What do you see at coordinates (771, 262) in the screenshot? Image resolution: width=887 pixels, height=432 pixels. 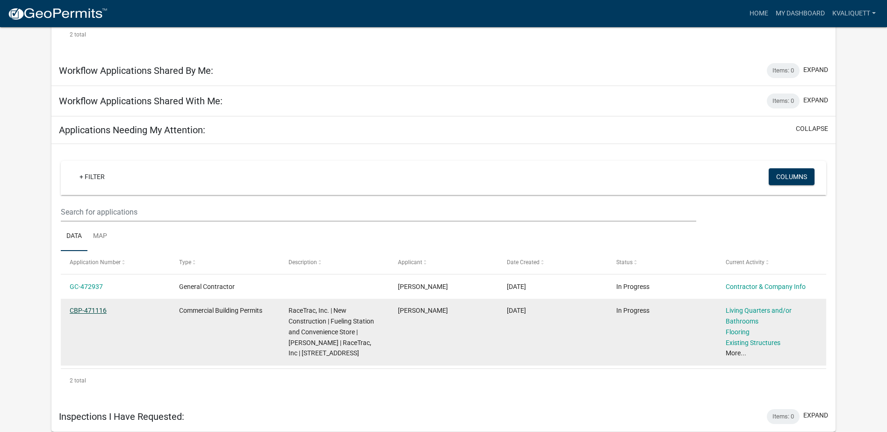 I see `datatable-header-cell: Current Activity` at bounding box center [771, 262].